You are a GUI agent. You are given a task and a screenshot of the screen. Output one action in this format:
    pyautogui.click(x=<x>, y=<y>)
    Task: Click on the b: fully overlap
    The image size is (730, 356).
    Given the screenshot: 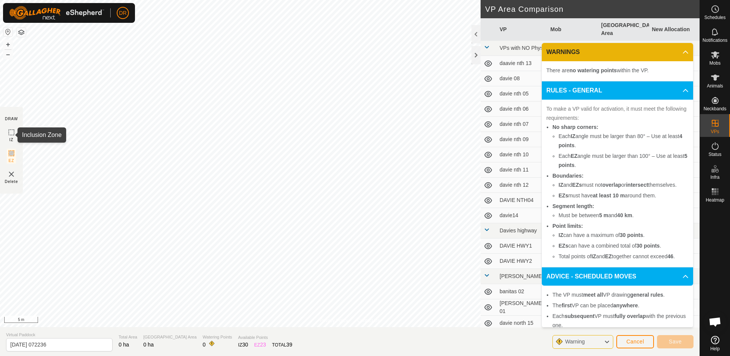 What is the action you would take?
    pyautogui.click(x=630, y=316)
    